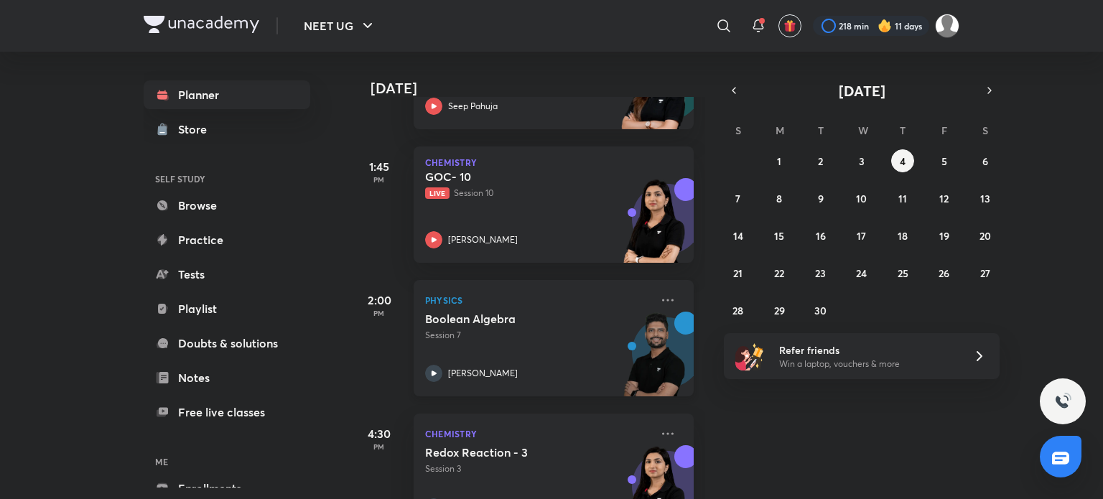 This screenshot has width=1103, height=499. What do you see at coordinates (944, 273) in the screenshot?
I see `abbr: September 26, 2025` at bounding box center [944, 273].